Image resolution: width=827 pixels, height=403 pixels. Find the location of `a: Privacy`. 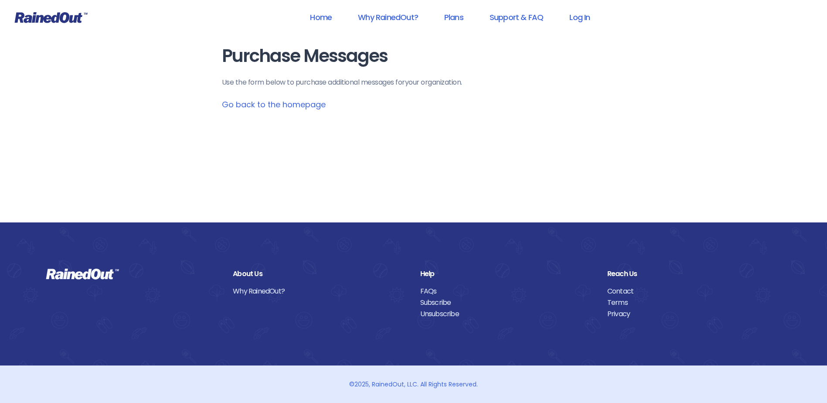

a: Privacy is located at coordinates (694, 314).